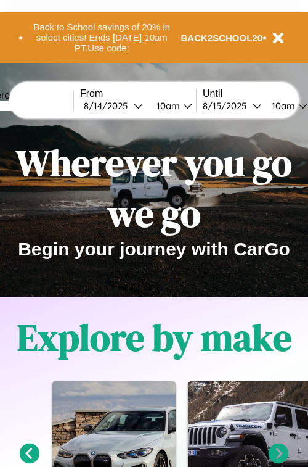 This screenshot has width=308, height=467. I want to click on button: 8/14/2025, so click(113, 105).